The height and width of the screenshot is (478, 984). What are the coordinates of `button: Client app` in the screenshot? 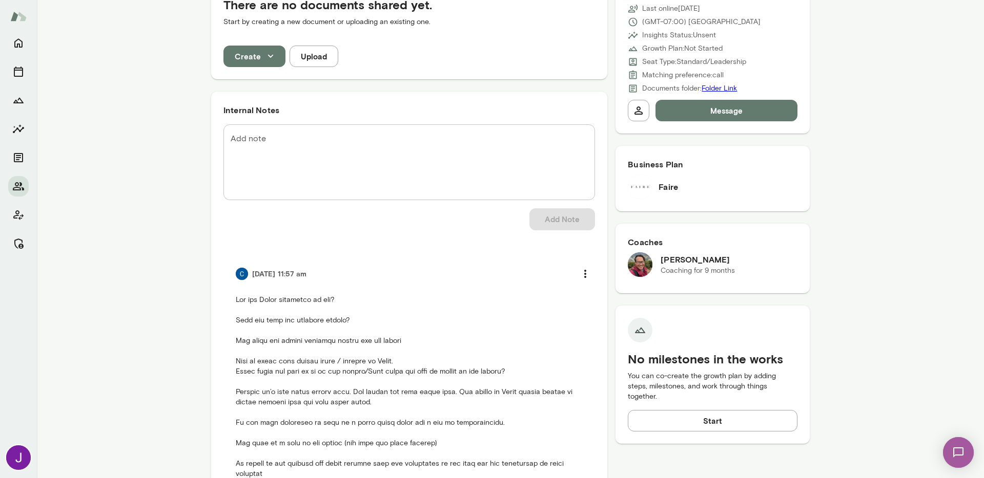 It's located at (18, 215).